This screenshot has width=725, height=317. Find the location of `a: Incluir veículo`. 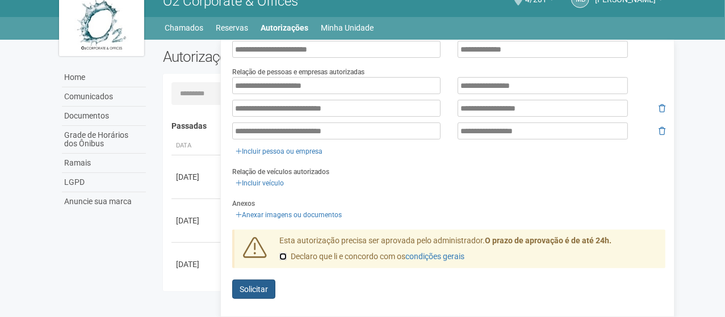

a: Incluir veículo is located at coordinates (259, 183).